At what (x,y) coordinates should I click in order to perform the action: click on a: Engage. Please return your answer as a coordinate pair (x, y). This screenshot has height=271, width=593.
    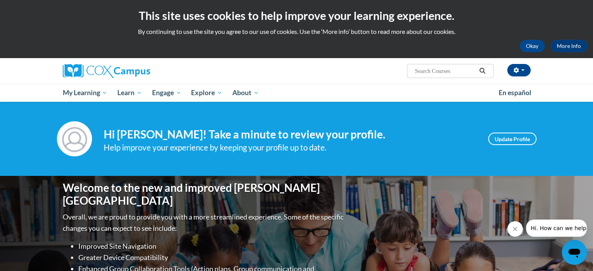
    Looking at the image, I should click on (166, 93).